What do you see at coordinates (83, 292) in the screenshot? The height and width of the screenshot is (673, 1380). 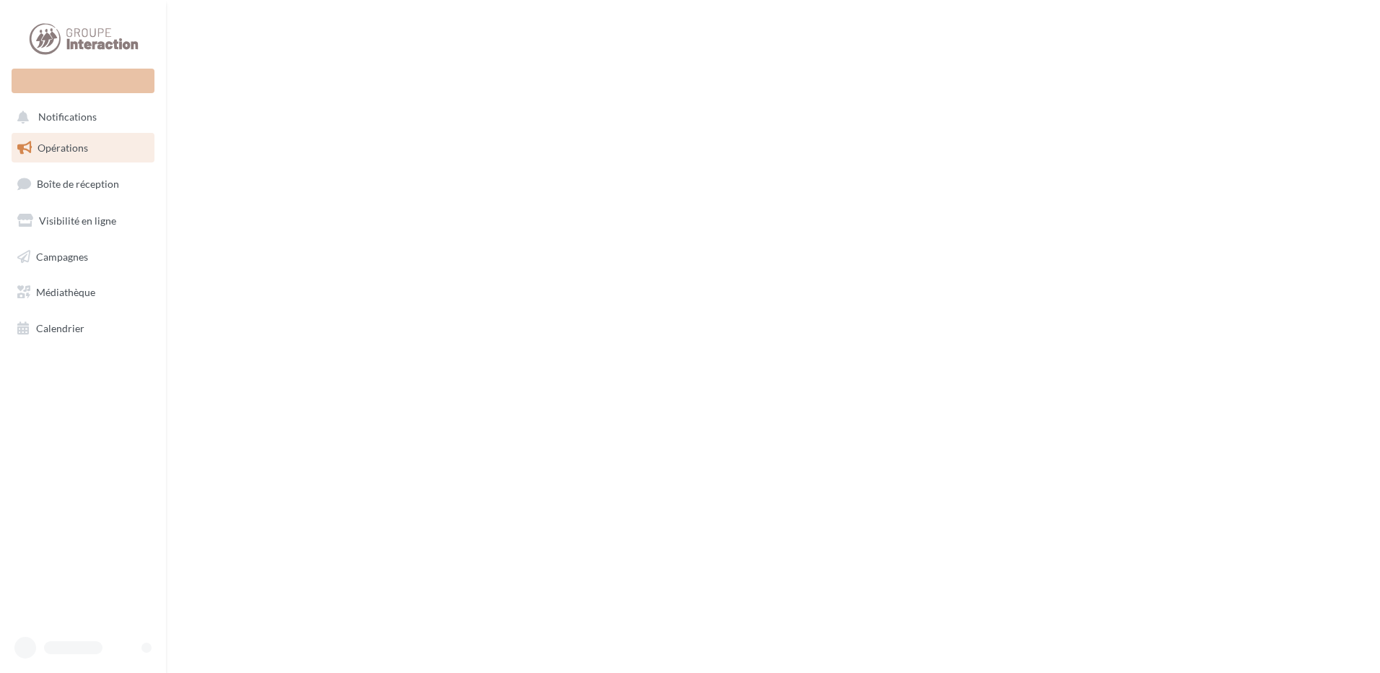 I see `a: Médiathèque` at bounding box center [83, 292].